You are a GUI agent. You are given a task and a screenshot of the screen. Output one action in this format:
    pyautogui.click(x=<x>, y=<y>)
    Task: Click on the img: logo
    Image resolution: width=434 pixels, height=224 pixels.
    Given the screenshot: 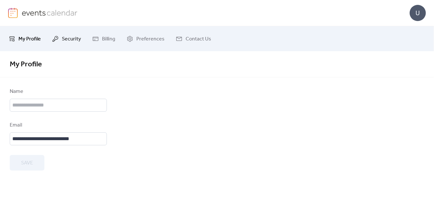 What is the action you would take?
    pyautogui.click(x=13, y=13)
    